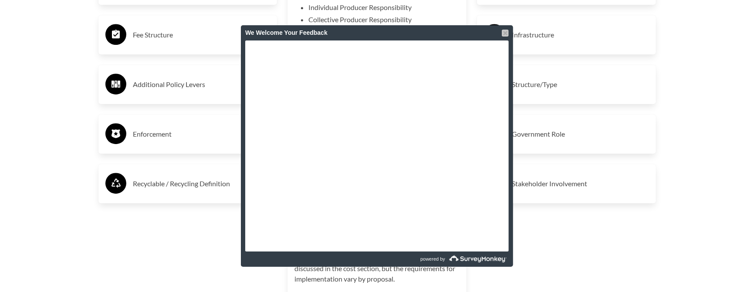  I want to click on h3: Structure/Type, so click(580, 84).